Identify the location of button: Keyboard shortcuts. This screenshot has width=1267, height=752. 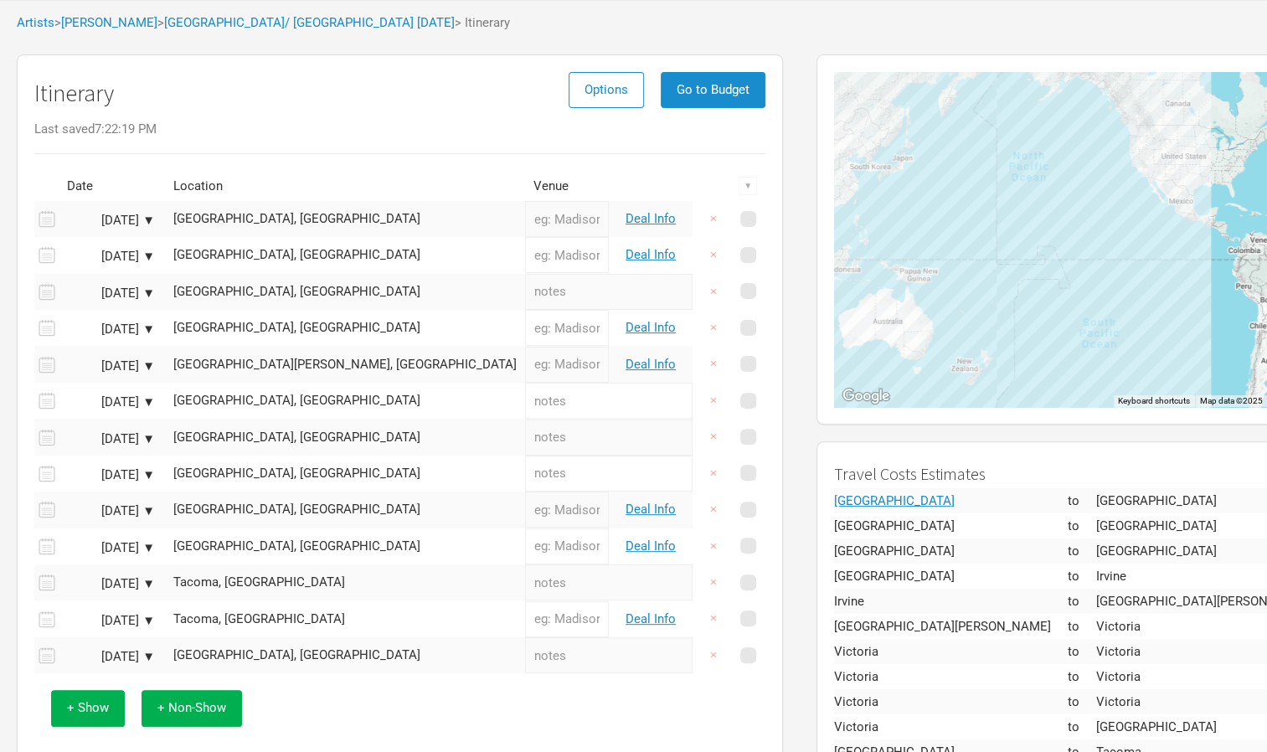
(1154, 401).